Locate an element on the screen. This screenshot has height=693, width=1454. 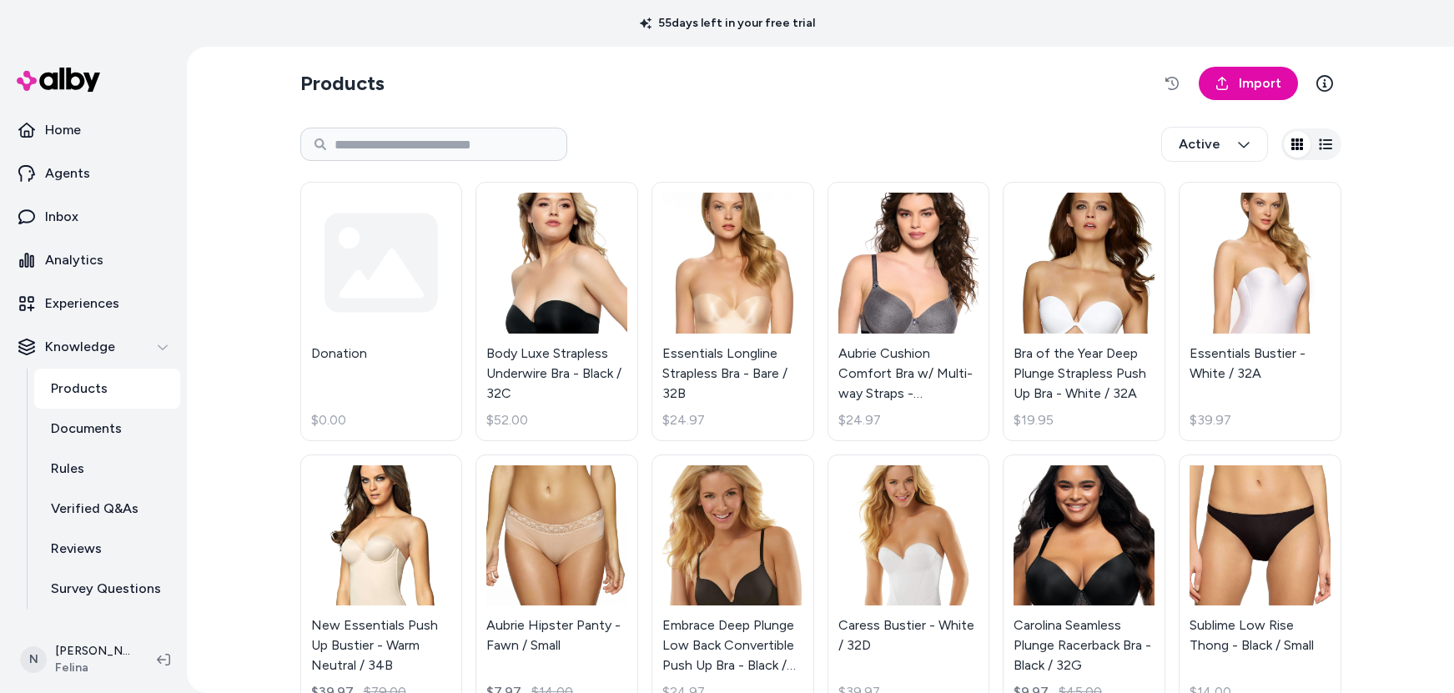
button: Knowledge is located at coordinates (93, 347).